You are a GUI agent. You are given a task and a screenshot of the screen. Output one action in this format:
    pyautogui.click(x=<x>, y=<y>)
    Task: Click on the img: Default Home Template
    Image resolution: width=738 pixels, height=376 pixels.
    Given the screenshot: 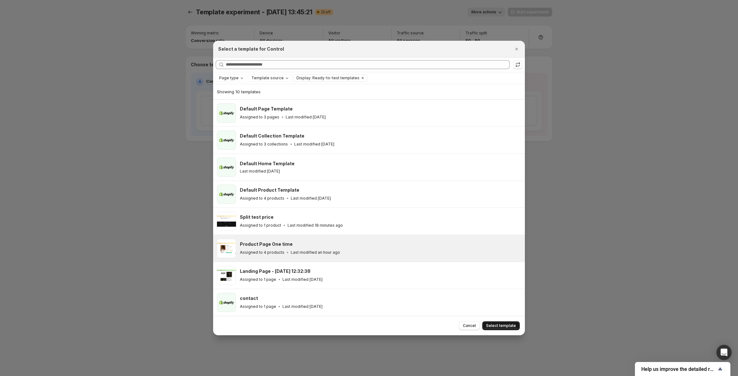 What is the action you would take?
    pyautogui.click(x=227, y=167)
    